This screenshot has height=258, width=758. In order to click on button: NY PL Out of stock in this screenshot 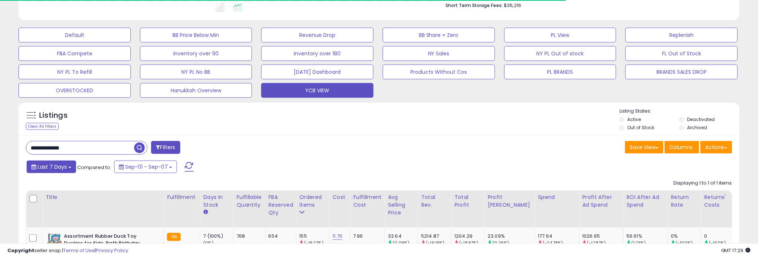, I will do `click(560, 54)`.